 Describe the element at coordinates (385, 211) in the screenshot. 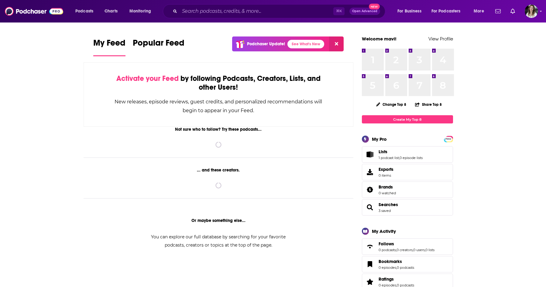

I see `a: 3 saved` at that location.